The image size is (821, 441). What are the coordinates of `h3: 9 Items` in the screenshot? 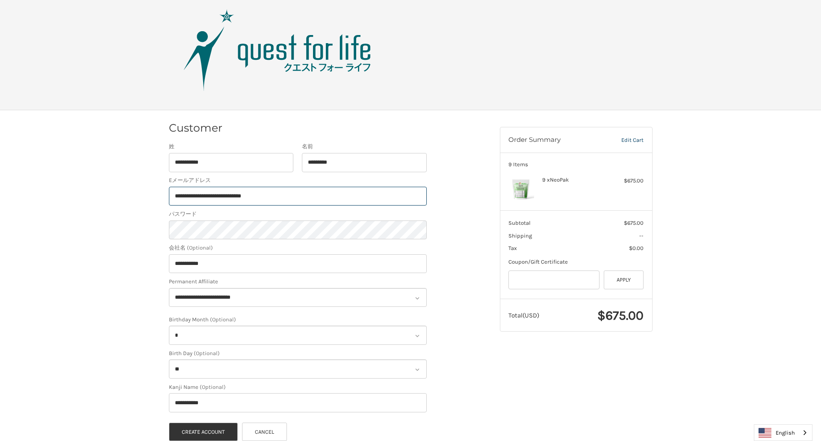 It's located at (576, 165).